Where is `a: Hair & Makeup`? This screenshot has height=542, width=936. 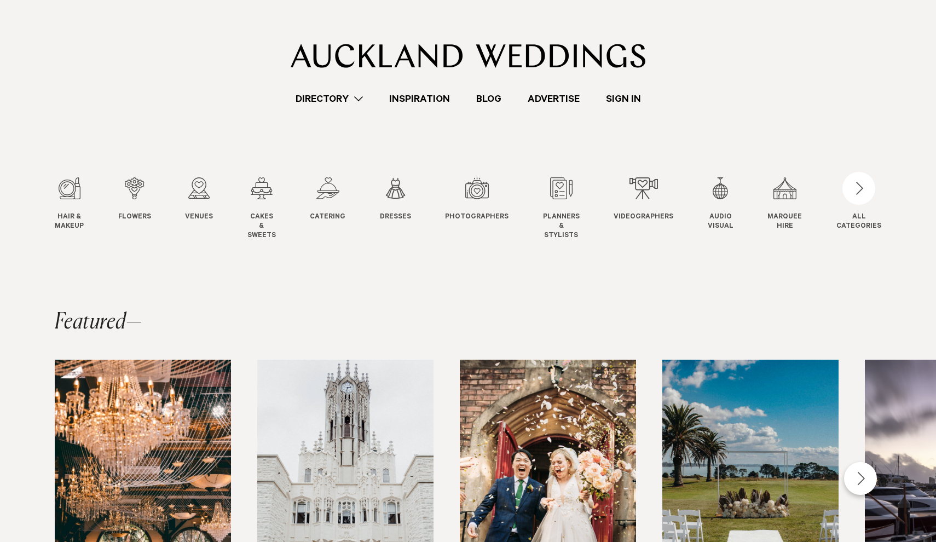
a: Hair & Makeup is located at coordinates (69, 204).